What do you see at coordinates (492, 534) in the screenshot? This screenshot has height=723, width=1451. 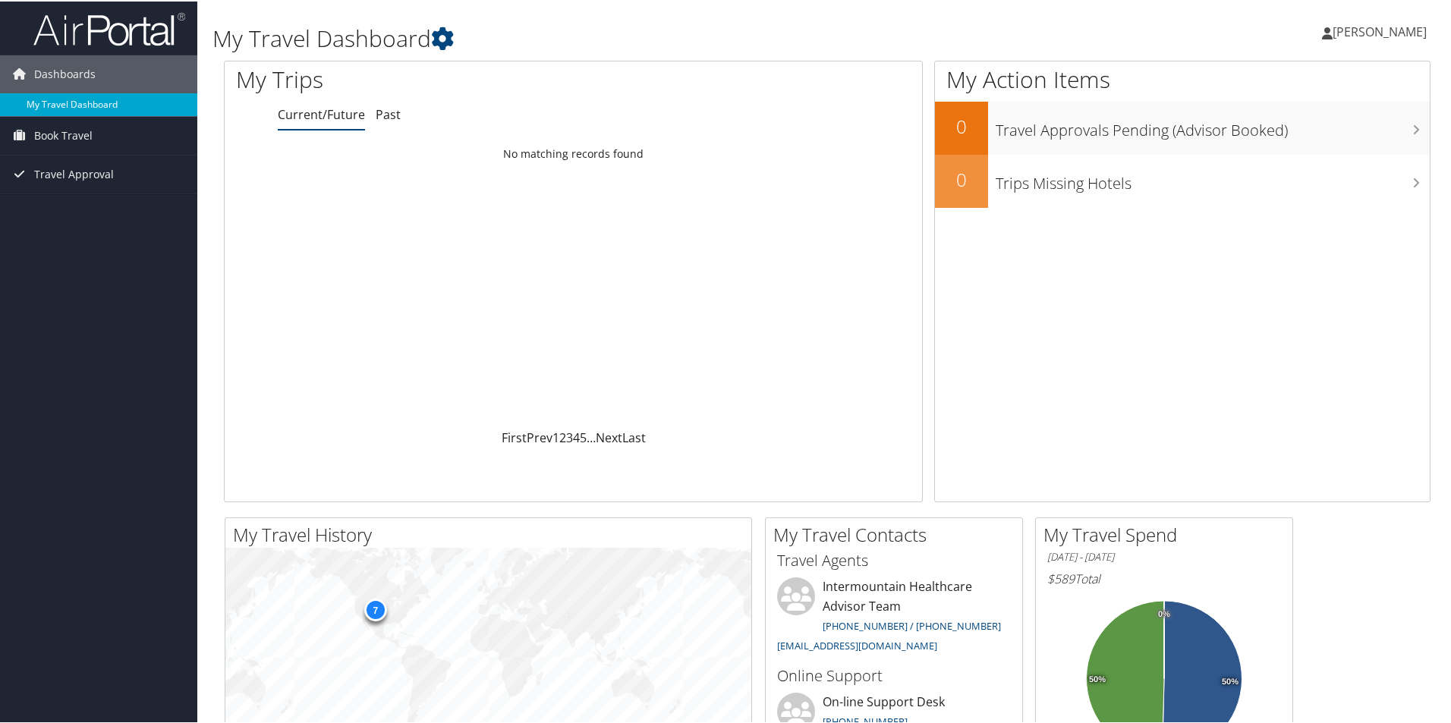 I see `h2: My Travel History` at bounding box center [492, 534].